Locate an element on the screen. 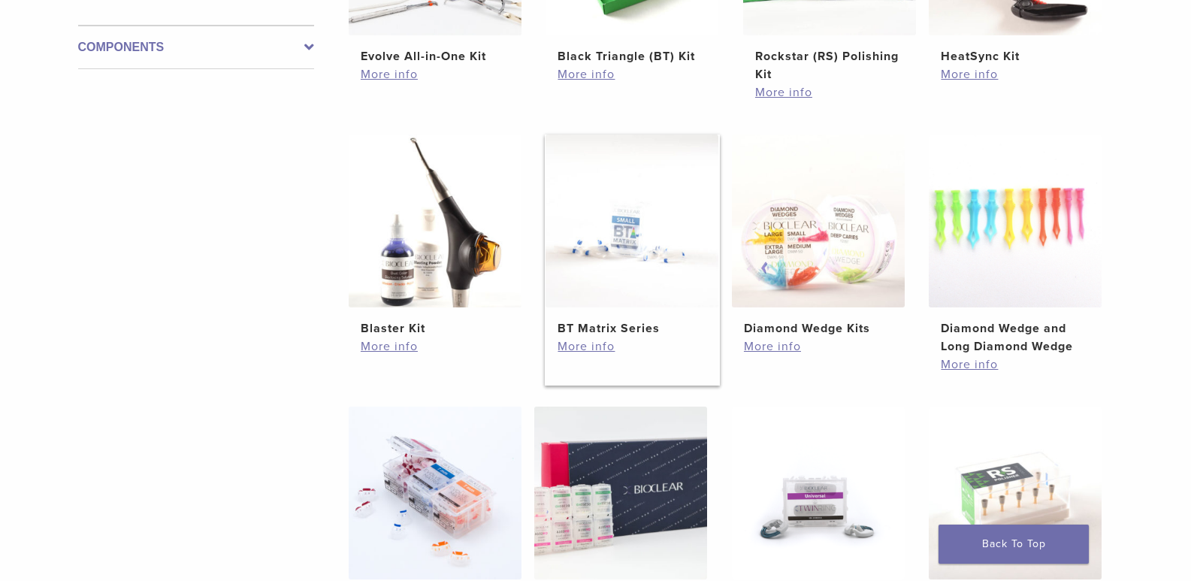 This screenshot has height=581, width=1191. h2: HeatSync Kit is located at coordinates (1015, 56).